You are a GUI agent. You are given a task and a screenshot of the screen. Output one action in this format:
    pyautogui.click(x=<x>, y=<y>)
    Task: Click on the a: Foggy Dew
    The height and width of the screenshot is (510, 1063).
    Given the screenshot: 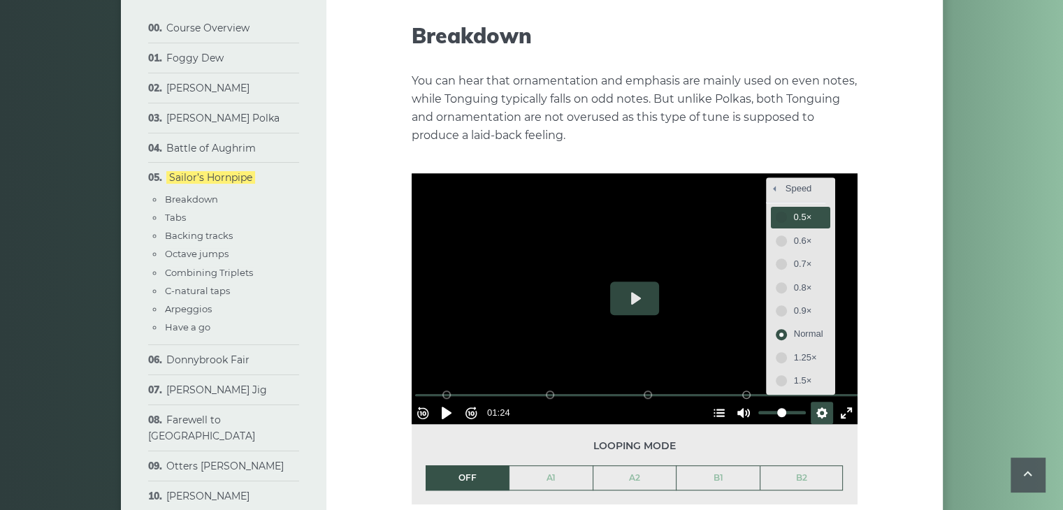 What is the action you would take?
    pyautogui.click(x=195, y=58)
    